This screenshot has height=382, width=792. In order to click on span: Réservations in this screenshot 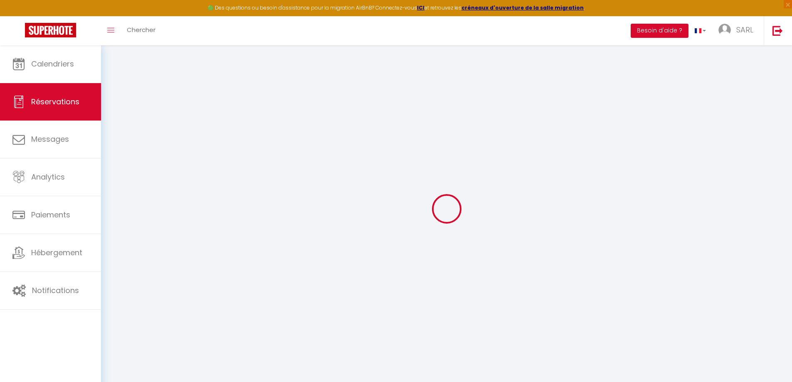, I will do `click(55, 101)`.